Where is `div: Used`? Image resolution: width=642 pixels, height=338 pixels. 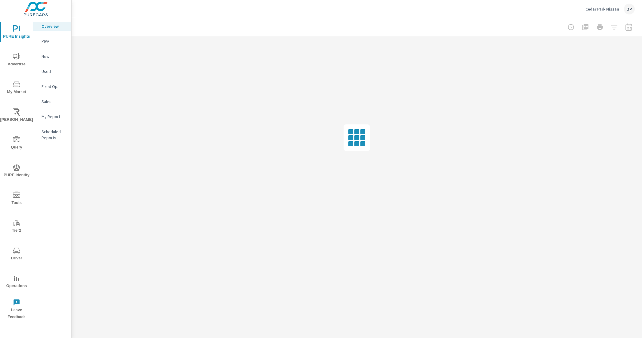 div: Used is located at coordinates (52, 71).